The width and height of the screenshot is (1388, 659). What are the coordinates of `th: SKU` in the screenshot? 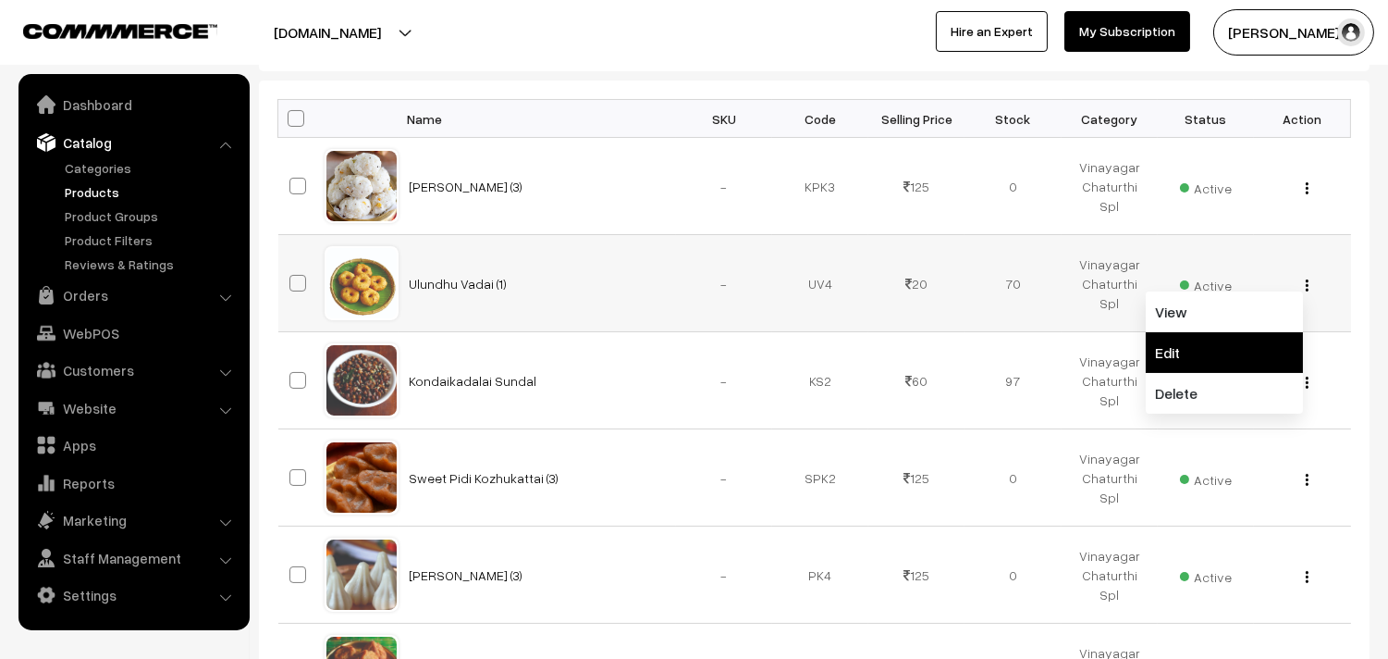 It's located at (724, 118).